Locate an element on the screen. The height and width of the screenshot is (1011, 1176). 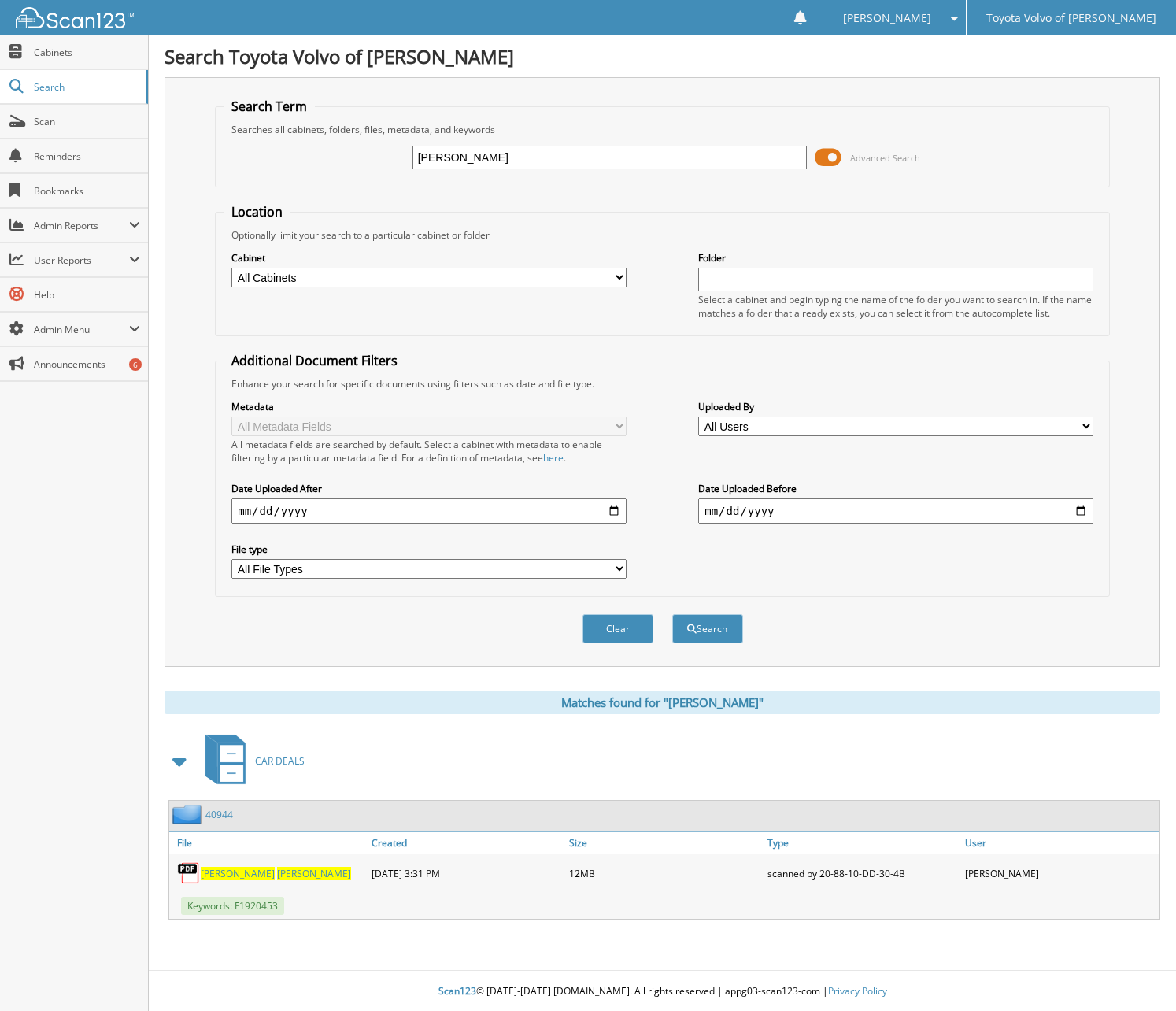
label: Folder is located at coordinates (896, 258).